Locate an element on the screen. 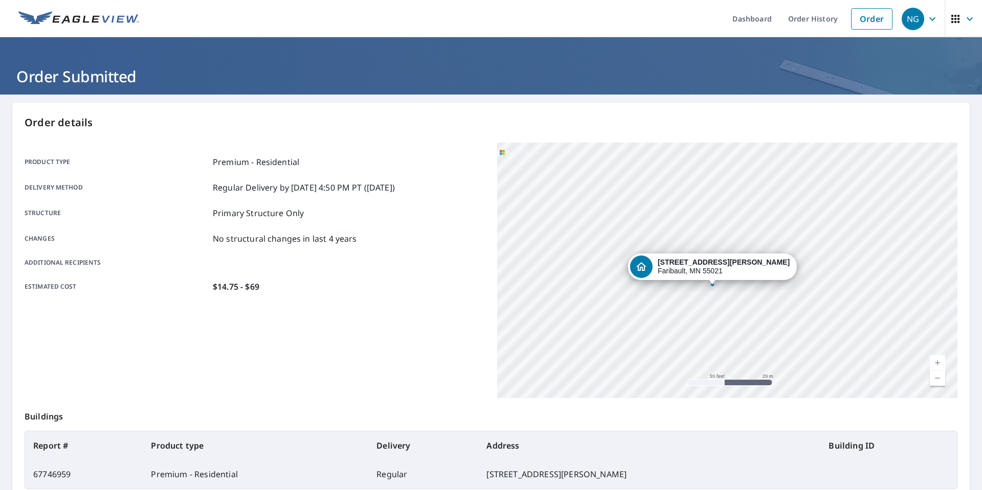  p: Premium - Residential is located at coordinates (256, 162).